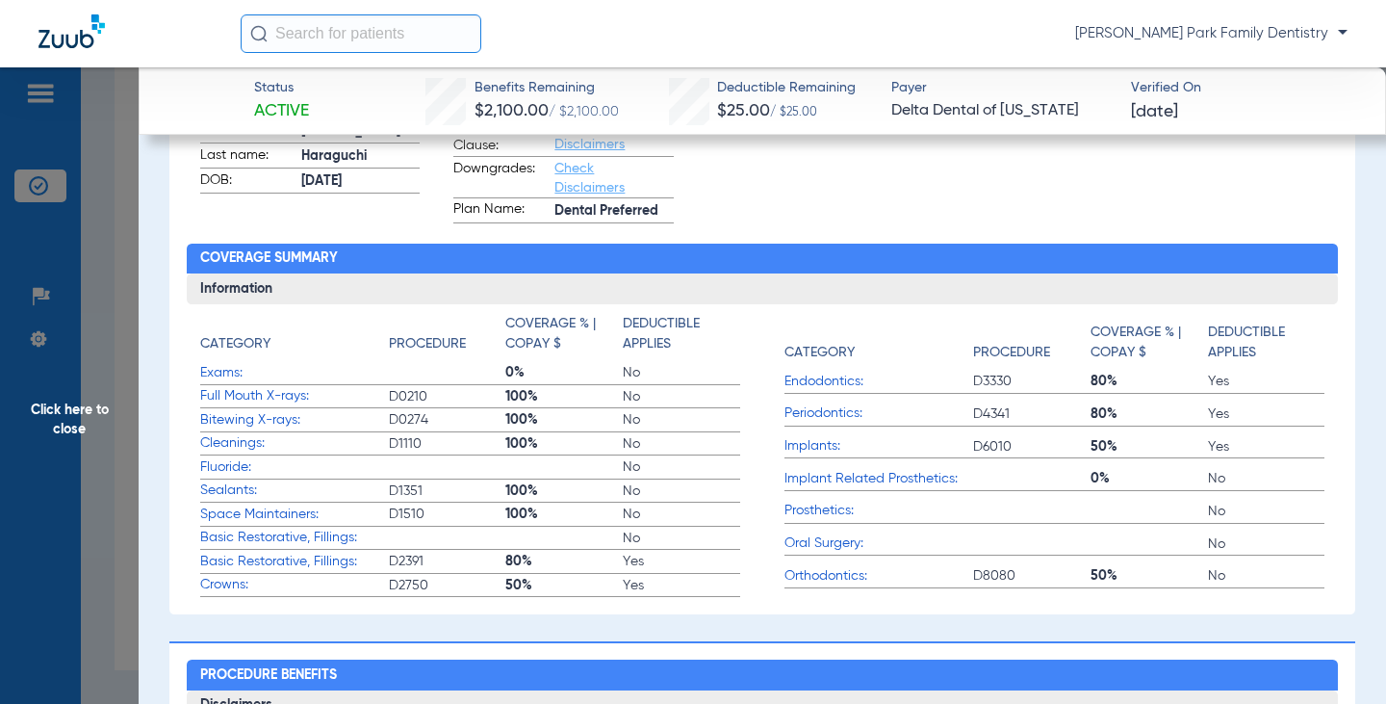 The width and height of the screenshot is (1386, 704). Describe the element at coordinates (360, 156) in the screenshot. I see `span: Haraguchi` at that location.